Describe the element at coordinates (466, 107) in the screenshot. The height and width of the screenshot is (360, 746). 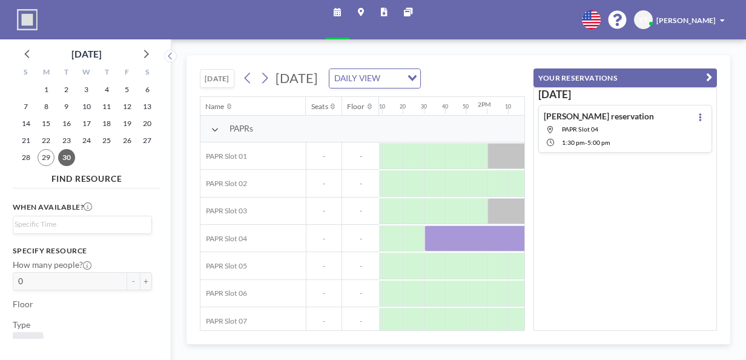
I see `div: 50` at that location.